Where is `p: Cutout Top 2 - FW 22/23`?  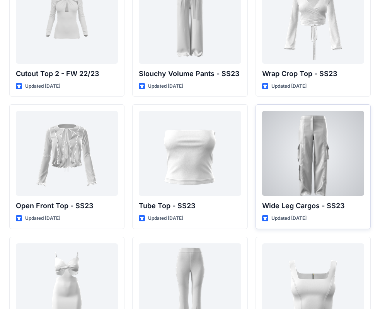 p: Cutout Top 2 - FW 22/23 is located at coordinates (67, 74).